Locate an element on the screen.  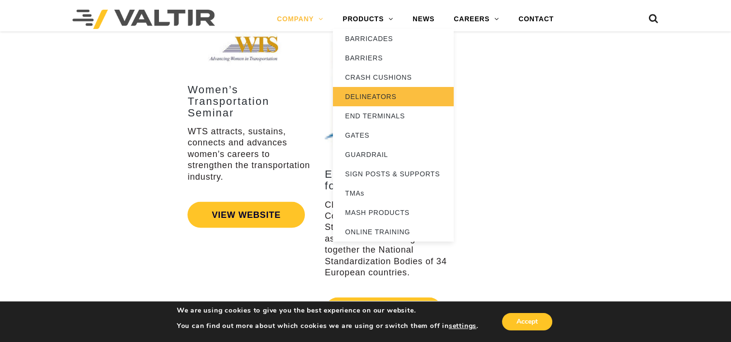
h3: European Committee for Standardization is located at coordinates (388, 180).